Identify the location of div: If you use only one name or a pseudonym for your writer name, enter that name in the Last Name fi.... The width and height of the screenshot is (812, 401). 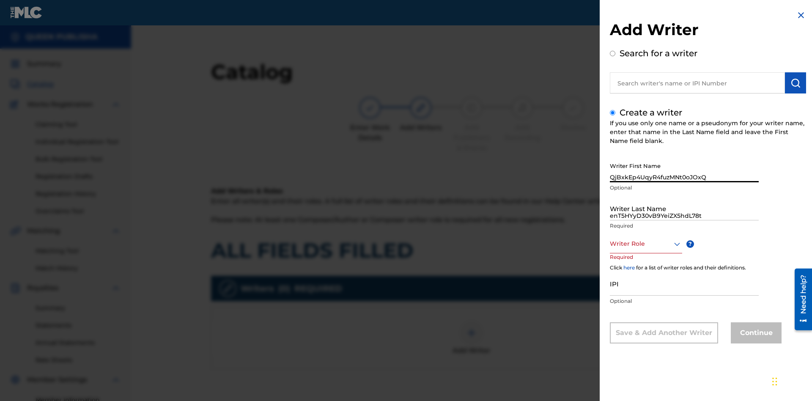
(708, 132).